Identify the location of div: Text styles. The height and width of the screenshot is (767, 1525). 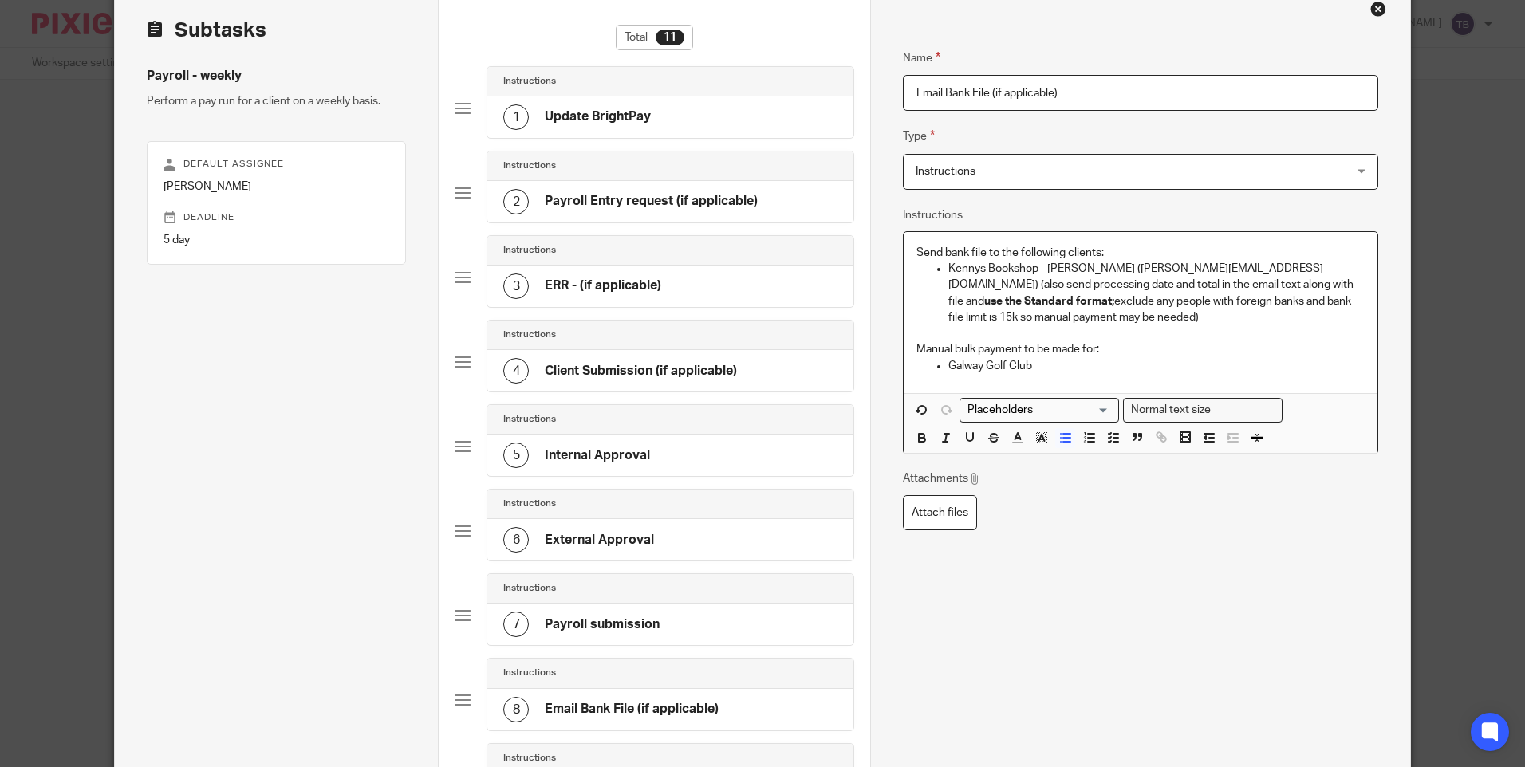
(1203, 410).